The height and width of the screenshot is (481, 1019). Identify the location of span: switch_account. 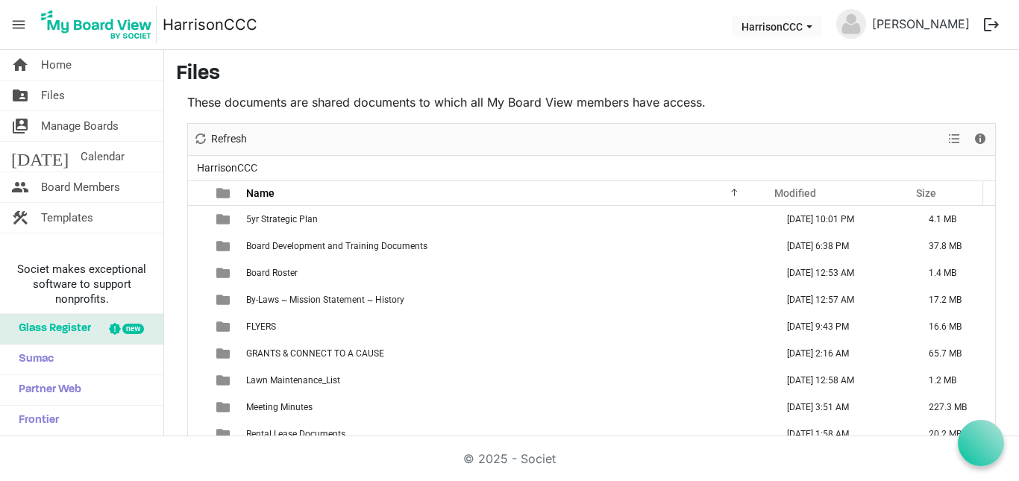
(20, 126).